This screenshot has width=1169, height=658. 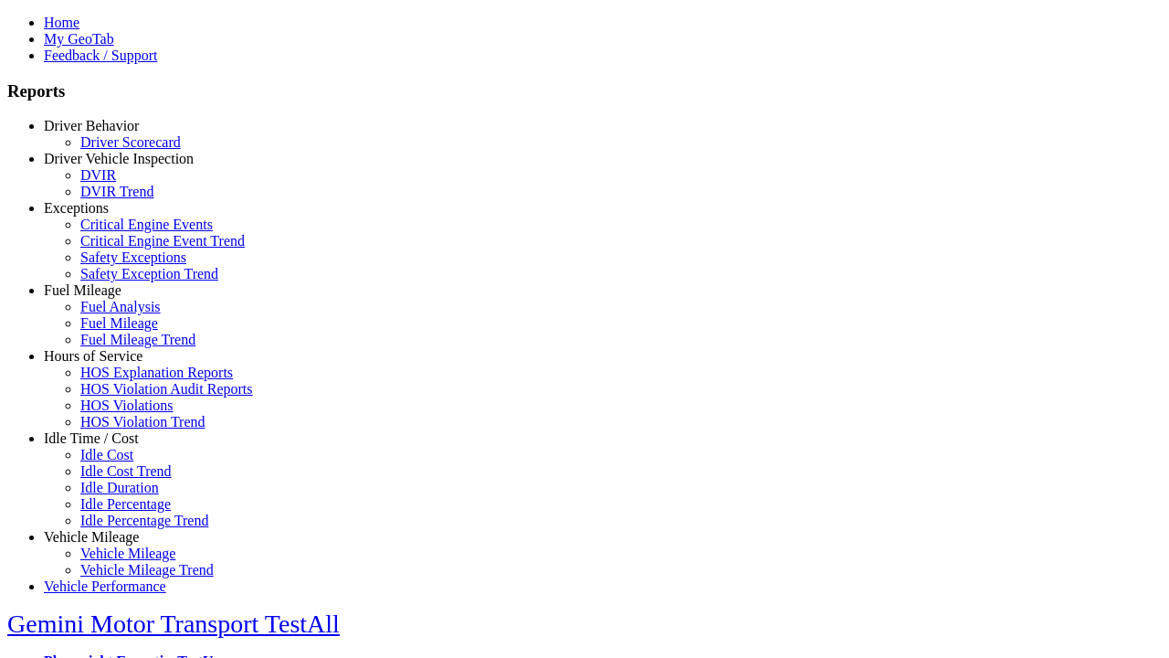 I want to click on a: Gemini Motor Transport TestAll, so click(x=174, y=623).